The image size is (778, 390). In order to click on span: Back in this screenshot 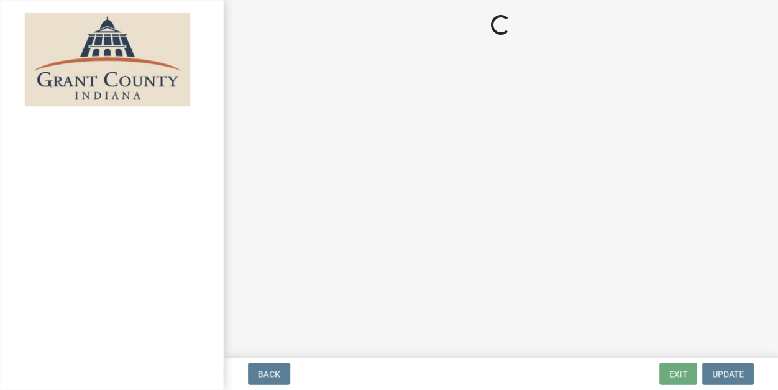, I will do `click(269, 374)`.